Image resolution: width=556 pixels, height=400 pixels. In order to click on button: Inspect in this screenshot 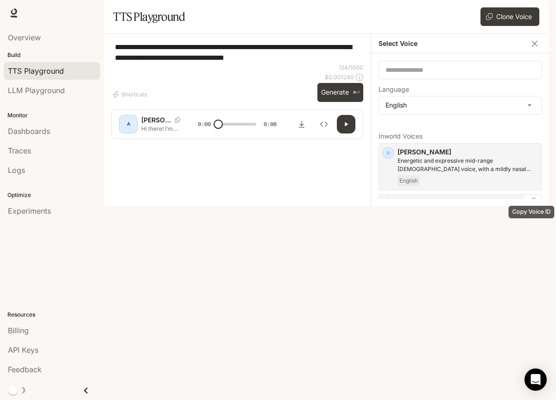, I will do `click(324, 124)`.